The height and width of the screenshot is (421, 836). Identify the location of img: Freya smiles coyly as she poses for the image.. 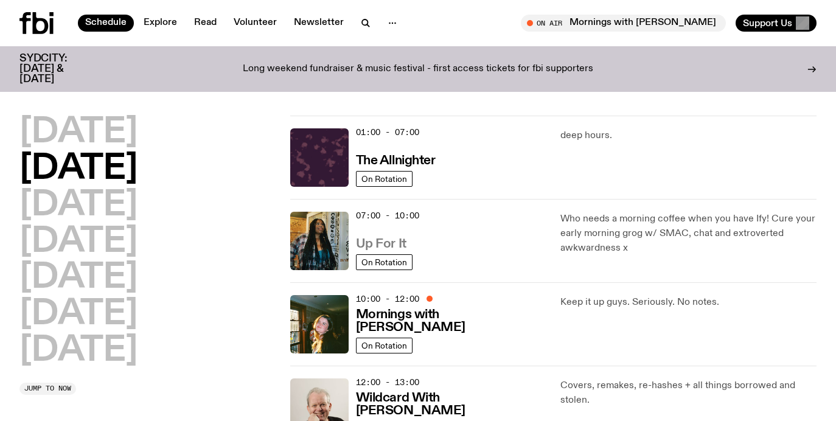
(319, 324).